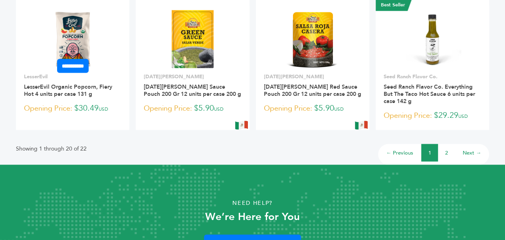 The width and height of the screenshot is (505, 240). Describe the element at coordinates (51, 148) in the screenshot. I see `p: Showing 1 through 20 of 22` at that location.